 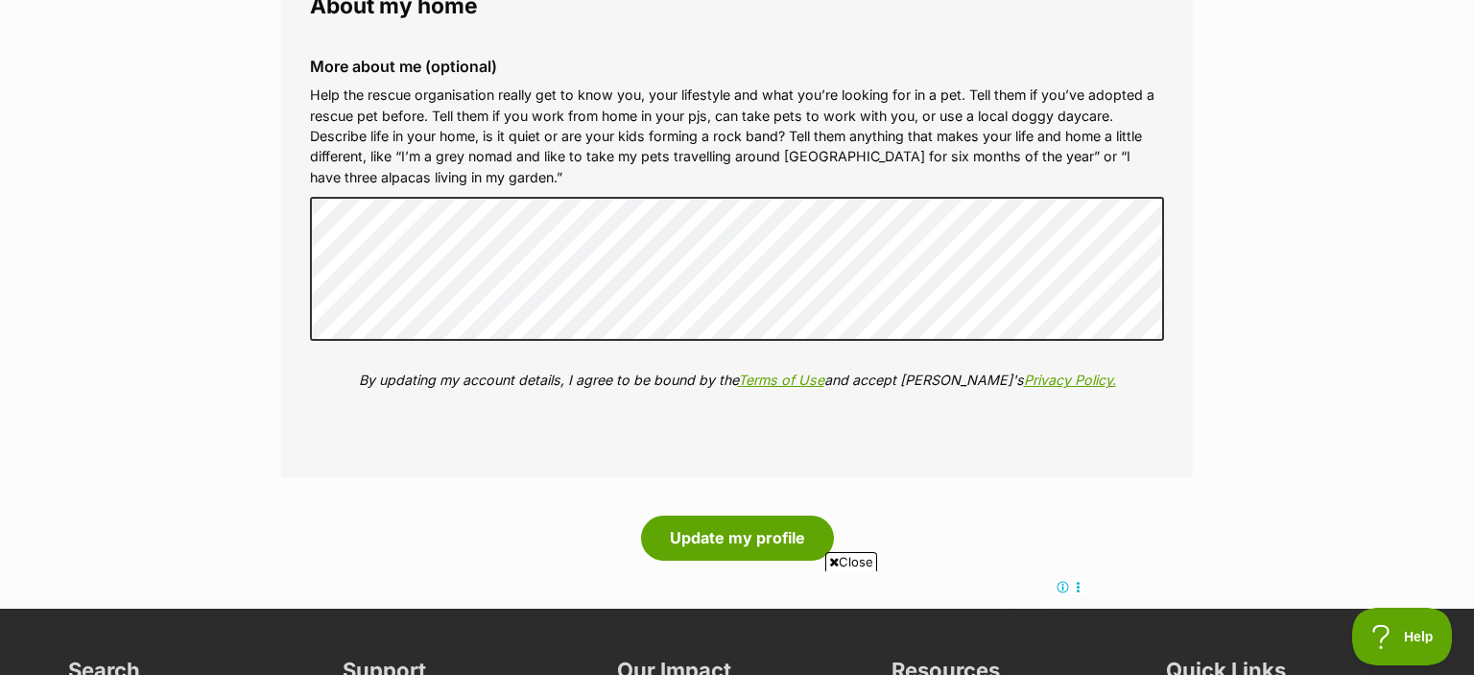 I want to click on a: Privacy Policy., so click(x=1070, y=379).